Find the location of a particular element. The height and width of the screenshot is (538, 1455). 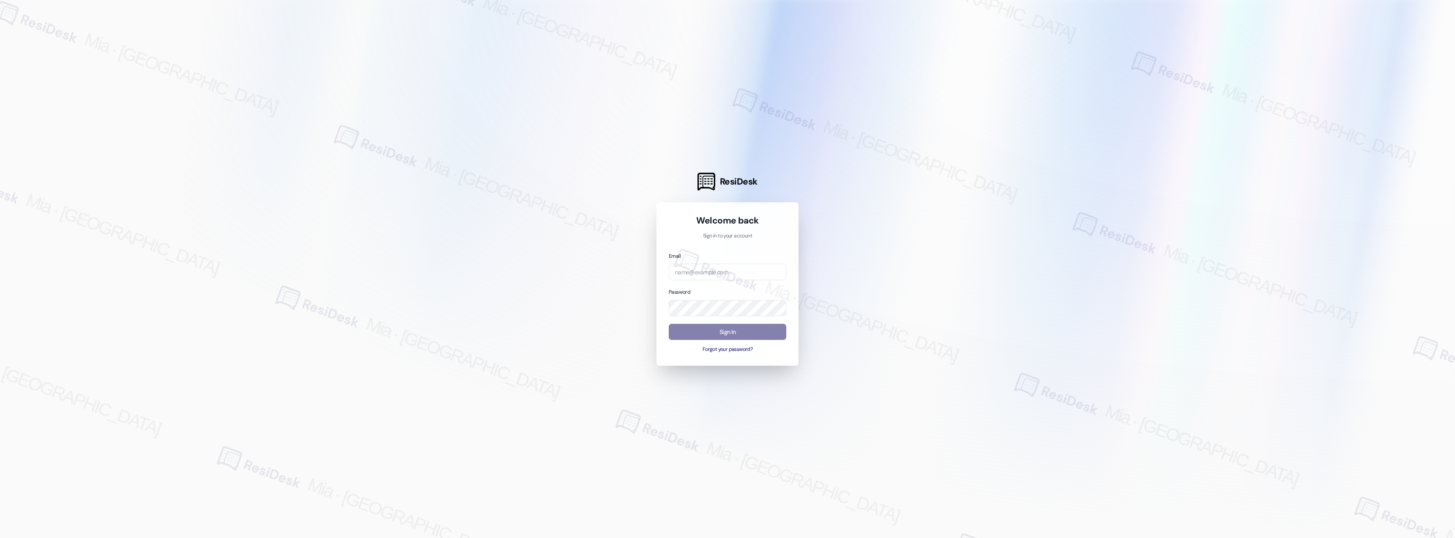

button: Sign In is located at coordinates (728, 332).